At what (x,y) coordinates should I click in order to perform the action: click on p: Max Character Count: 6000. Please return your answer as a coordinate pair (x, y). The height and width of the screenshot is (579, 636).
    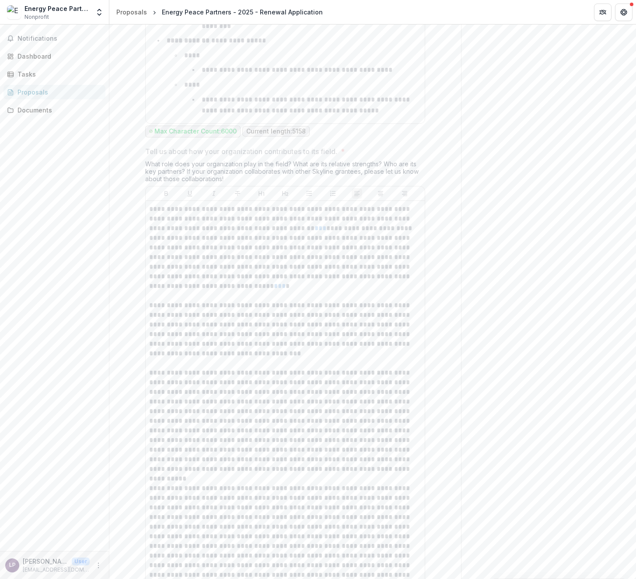
    Looking at the image, I should click on (196, 131).